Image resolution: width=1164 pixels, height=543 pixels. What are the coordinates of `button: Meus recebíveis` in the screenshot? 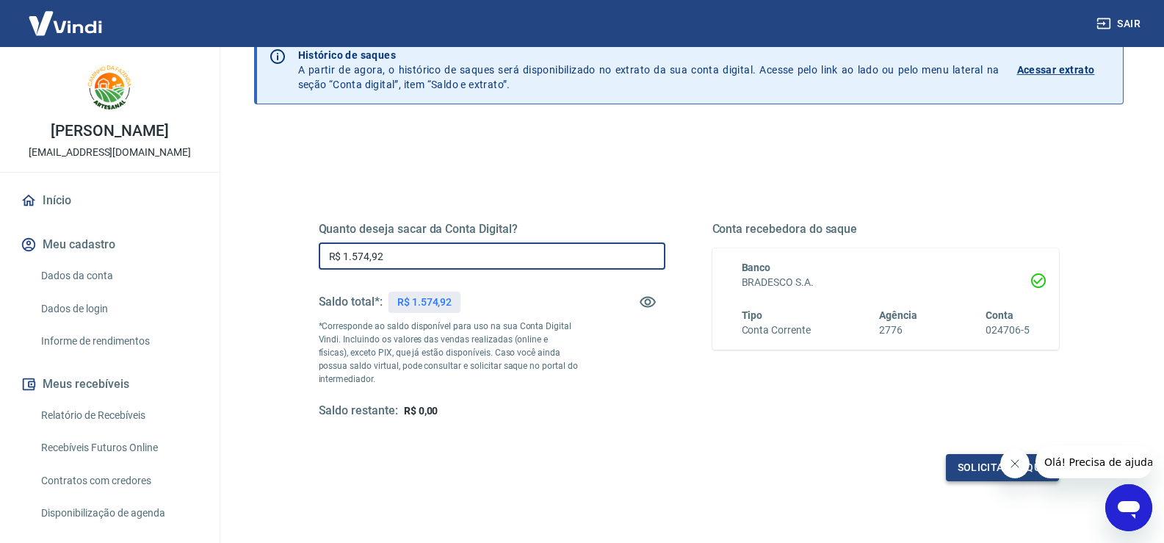 It's located at (109, 384).